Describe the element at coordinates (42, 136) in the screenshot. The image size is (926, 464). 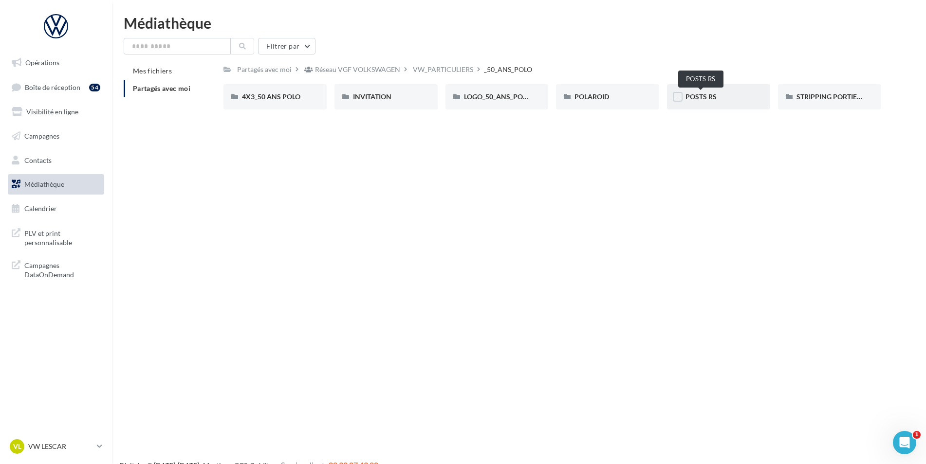
I see `span: Campagnes` at that location.